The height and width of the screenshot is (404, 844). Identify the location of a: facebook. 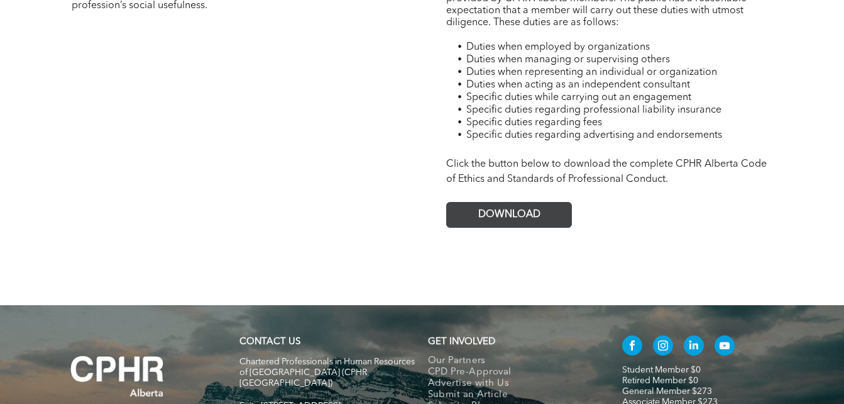
(632, 346).